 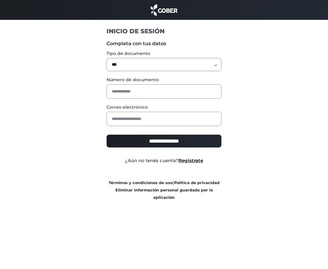 What do you see at coordinates (191, 160) in the screenshot?
I see `a: Registrate` at bounding box center [191, 160].